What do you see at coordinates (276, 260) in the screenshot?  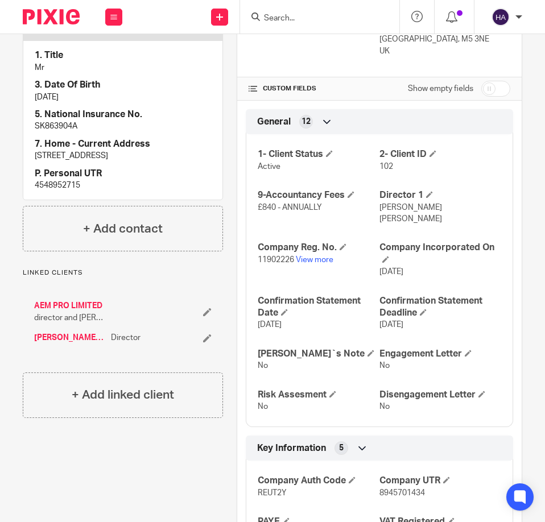 I see `span: 11902226` at bounding box center [276, 260].